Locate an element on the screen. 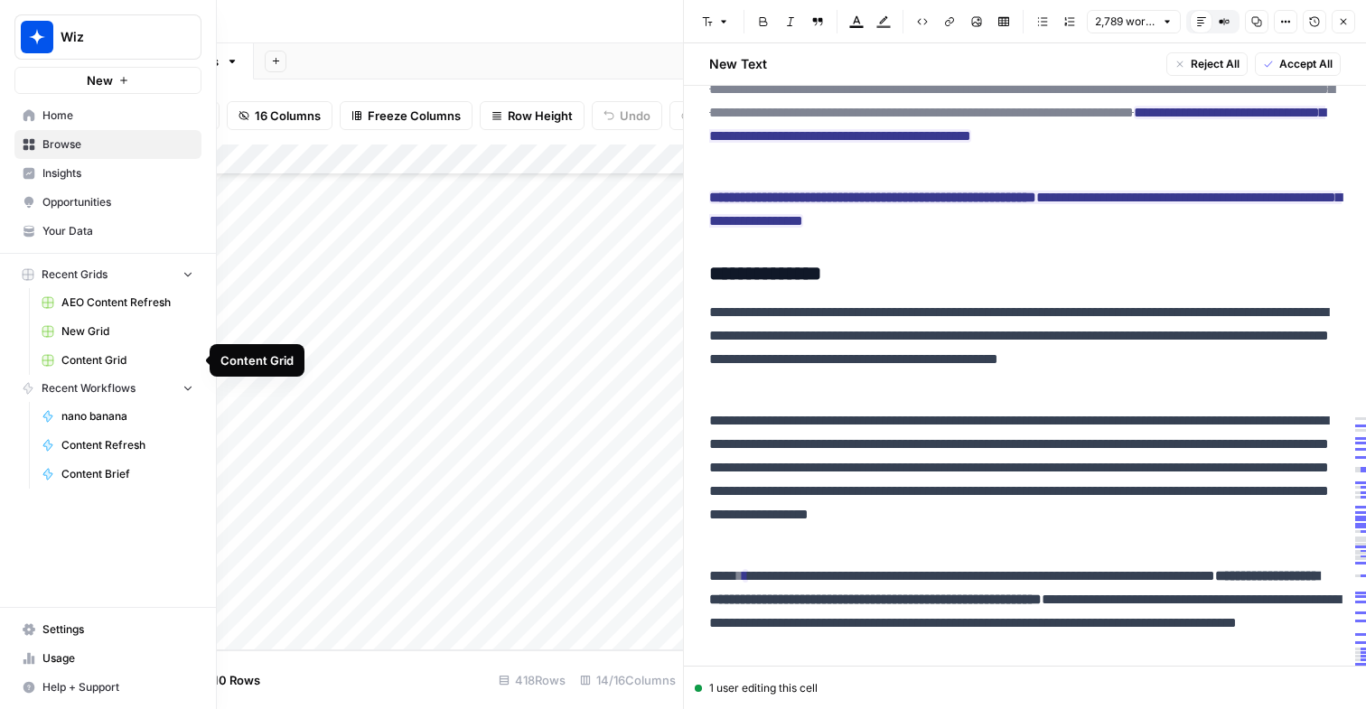 The width and height of the screenshot is (1366, 709). span: Help + Support is located at coordinates (117, 688).